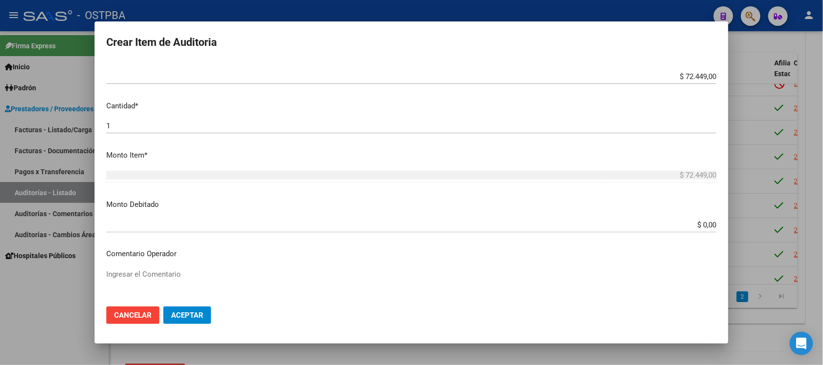 Image resolution: width=823 pixels, height=365 pixels. I want to click on p: Comentario Operador, so click(412, 254).